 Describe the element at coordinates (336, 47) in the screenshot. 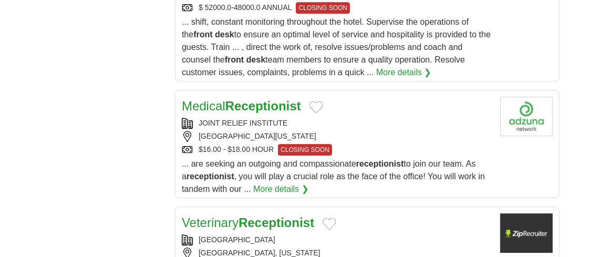

I see `span: ... shift, constant monitoring throughout the hotel. Supervise the operations of the to ensure an...` at that location.